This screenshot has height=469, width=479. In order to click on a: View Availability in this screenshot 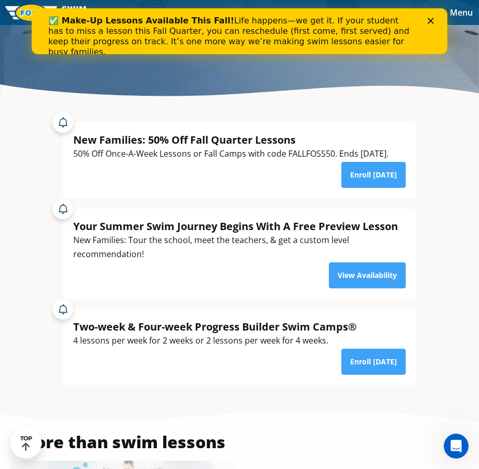, I will do `click(368, 275)`.